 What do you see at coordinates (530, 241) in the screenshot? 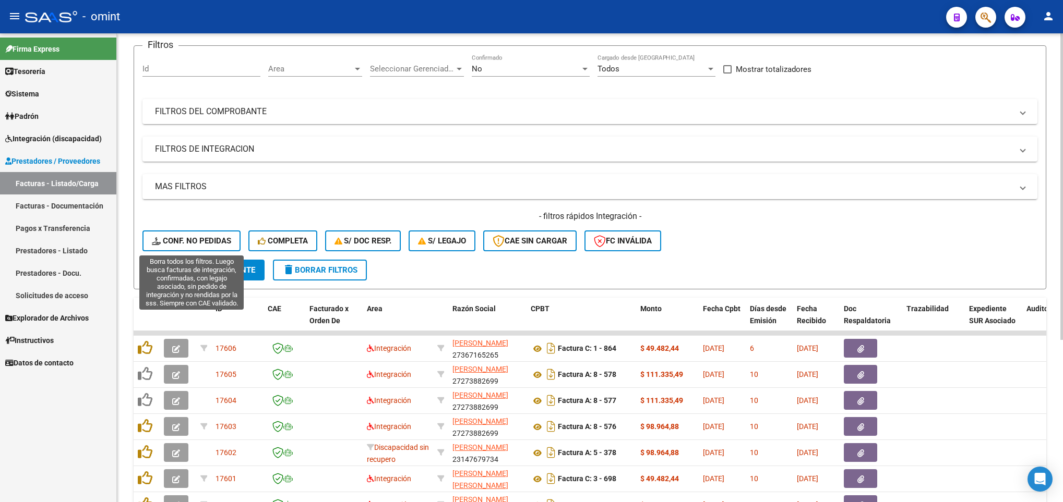
I see `button: CAE SIN CARGAR` at bounding box center [530, 241].